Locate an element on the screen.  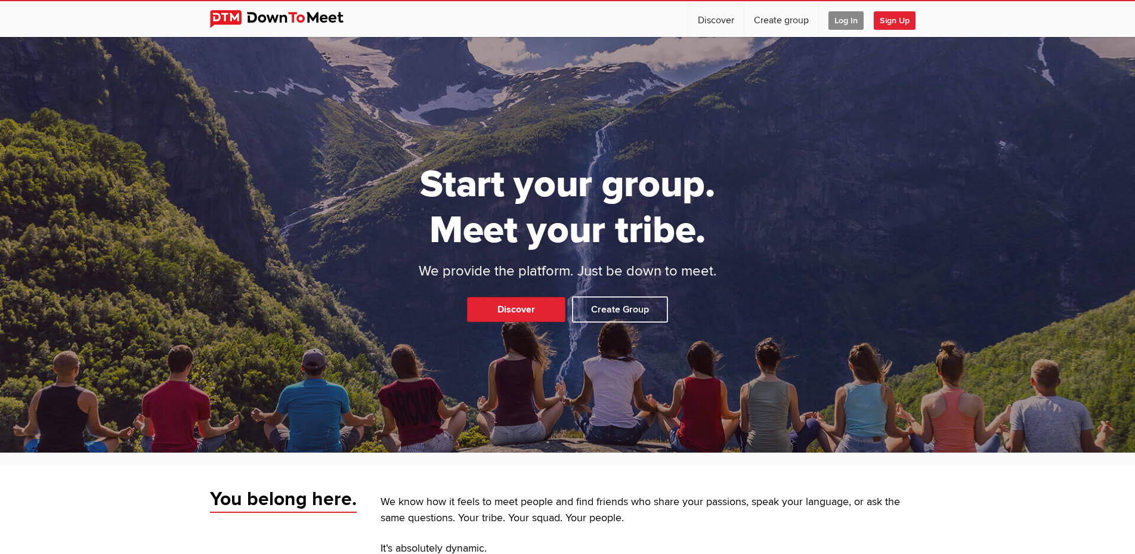
span: You belong here. is located at coordinates (283, 501).